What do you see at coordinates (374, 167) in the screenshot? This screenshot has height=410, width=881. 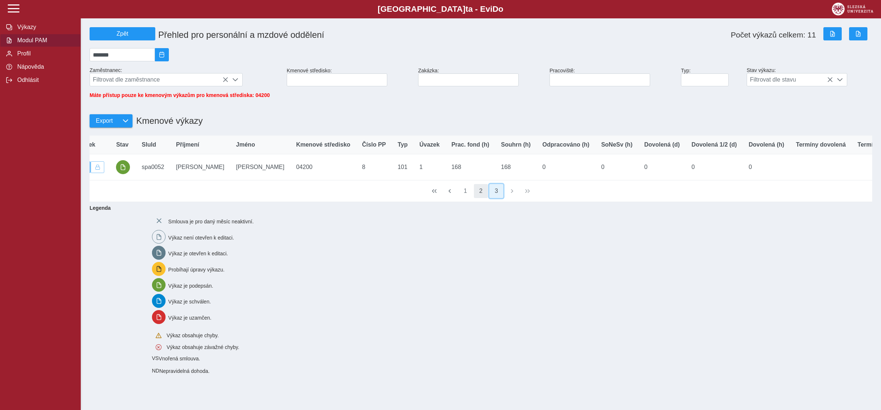 I see `td: 8` at bounding box center [374, 167].